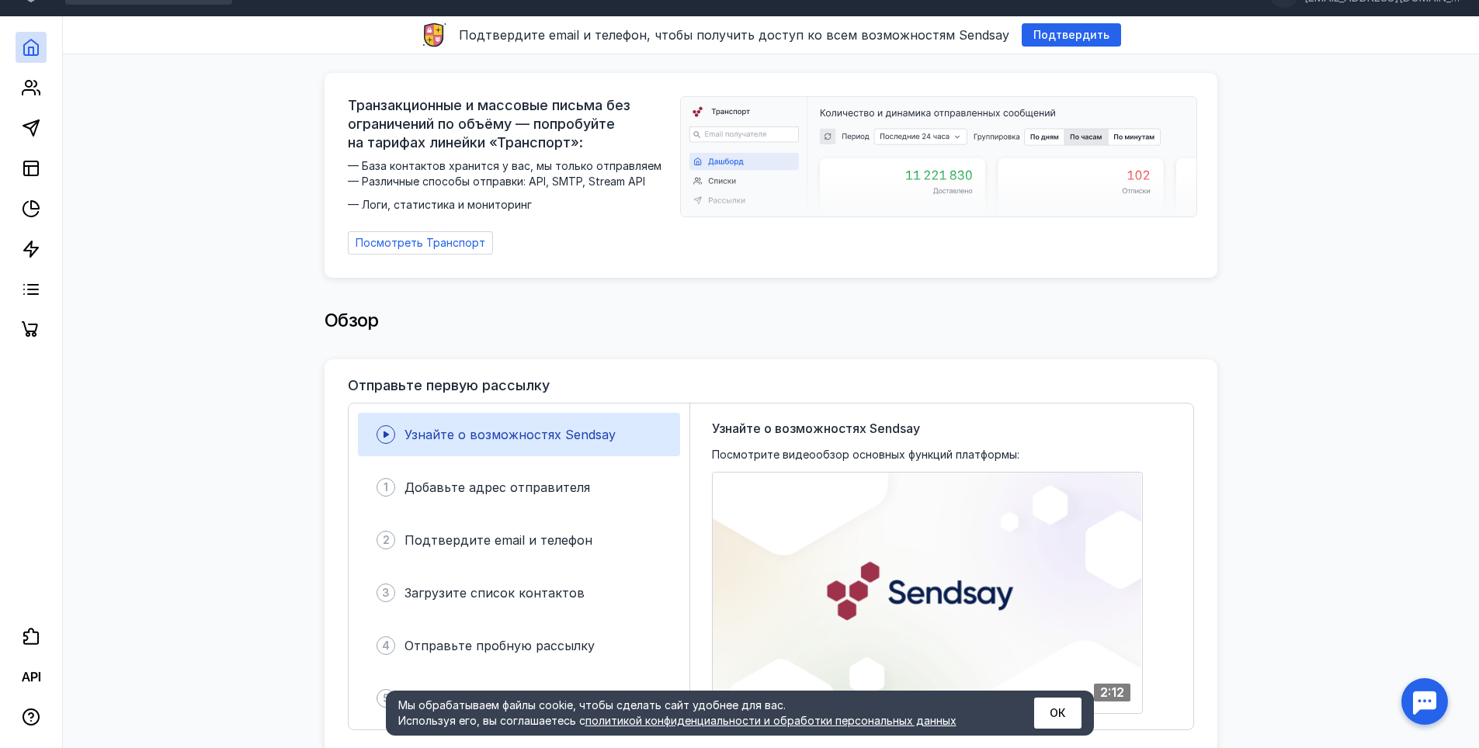  I want to click on a: Посмотреть Транспорт, so click(420, 243).